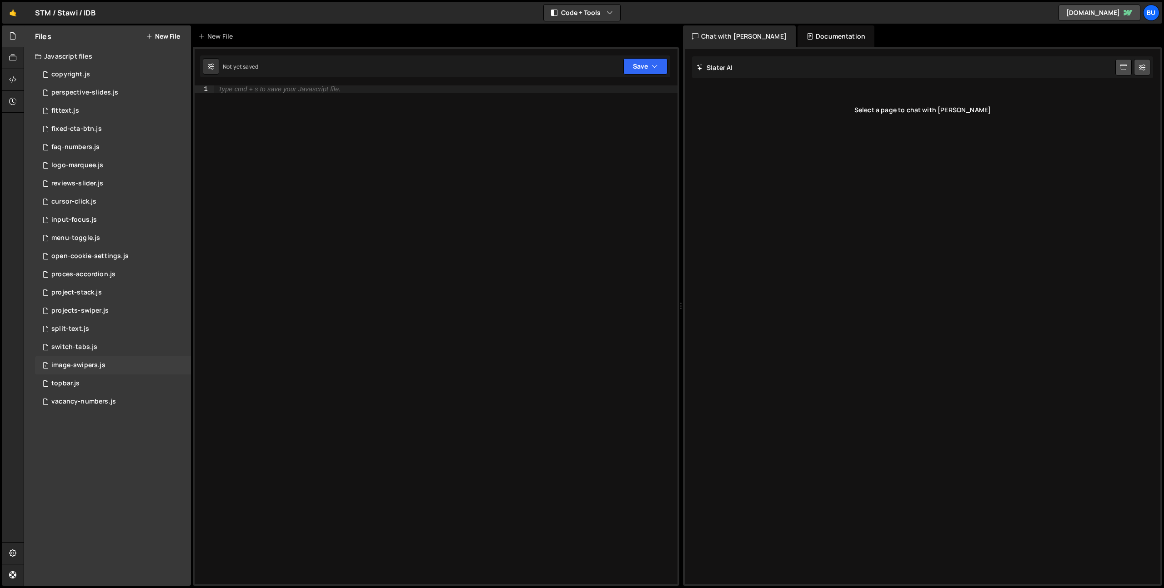  What do you see at coordinates (113, 111) in the screenshot?
I see `div: 11873/46141.js` at bounding box center [113, 111].